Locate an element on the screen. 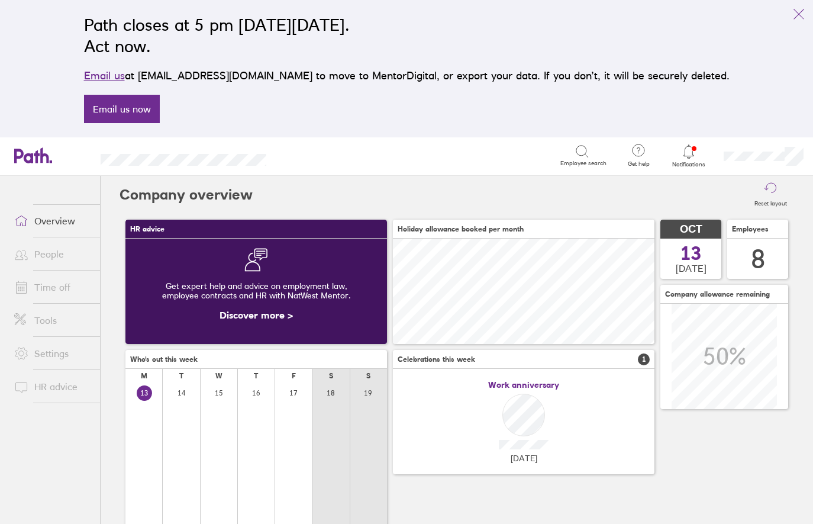  a: Overview is located at coordinates (52, 221).